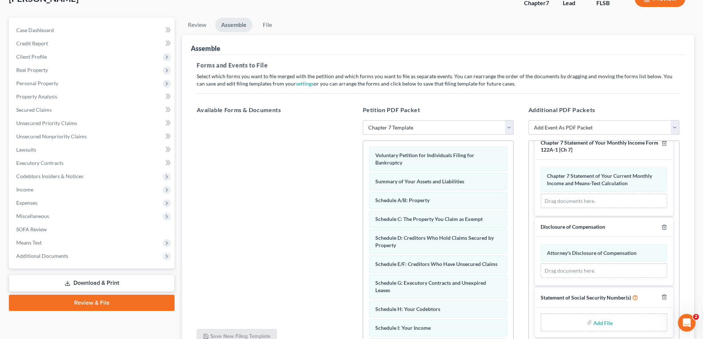 This screenshot has height=339, width=703. I want to click on span: Case Dashboard, so click(35, 30).